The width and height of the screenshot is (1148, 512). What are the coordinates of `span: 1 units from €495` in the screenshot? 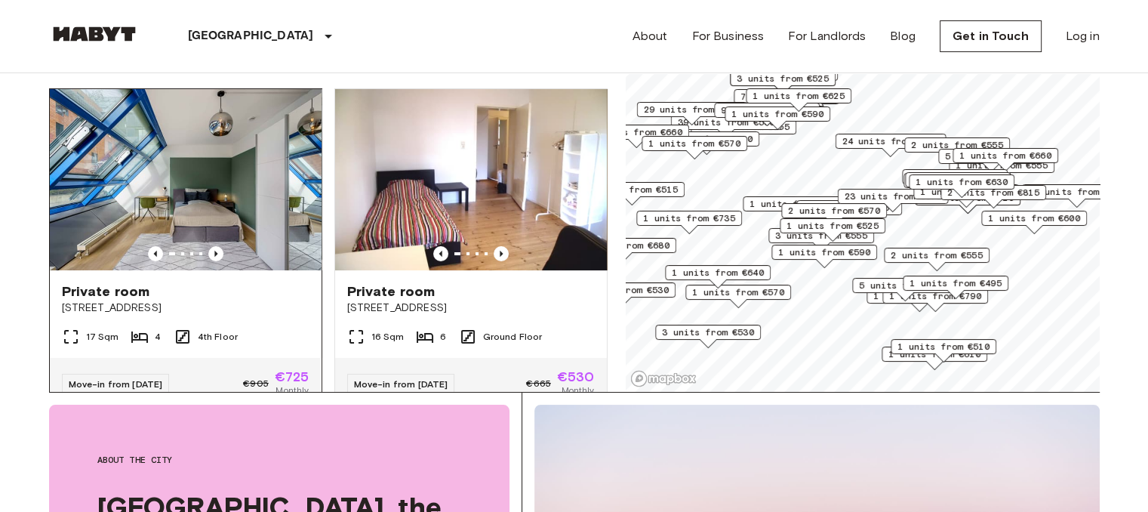 It's located at (956, 283).